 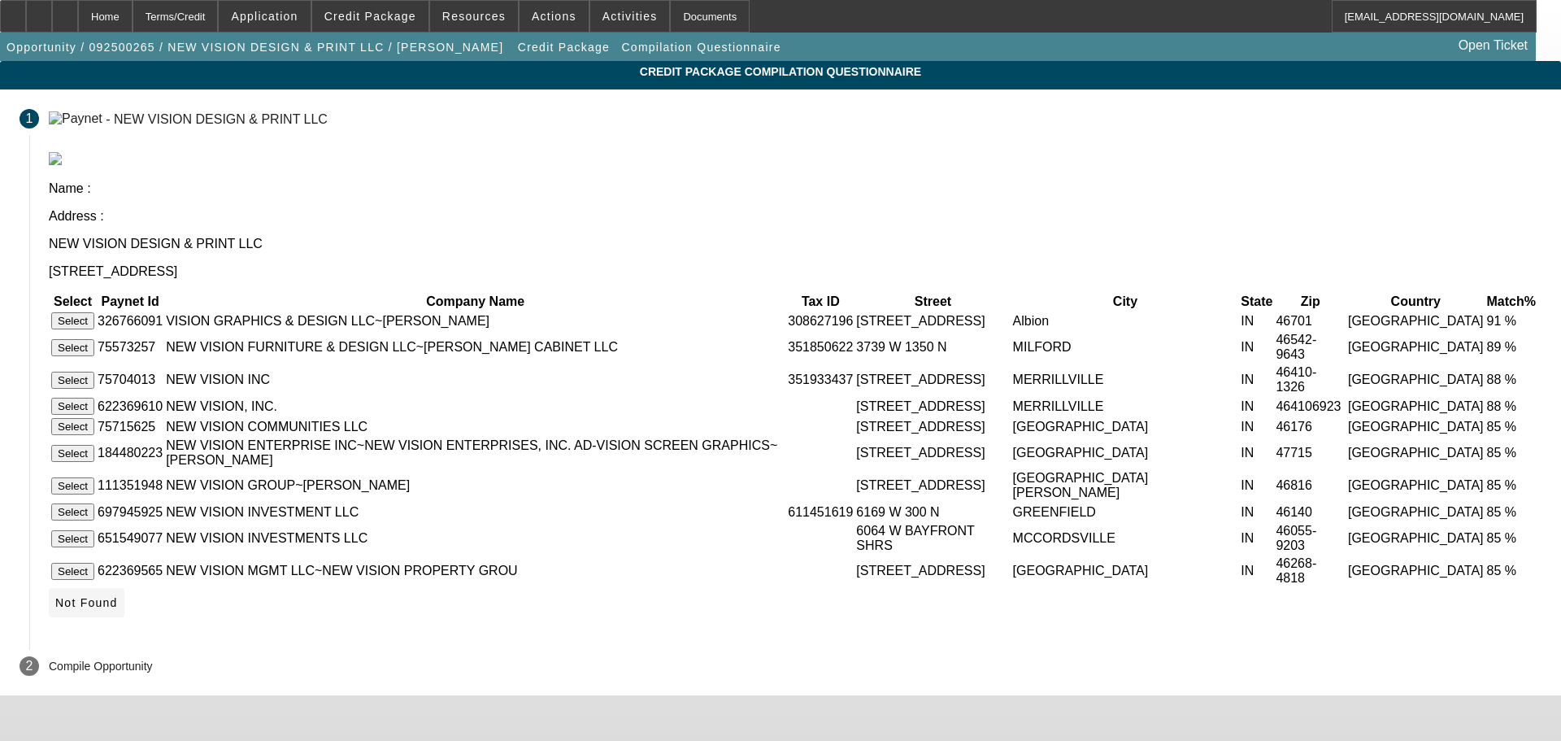 I want to click on td: 3739 W 1350 N, so click(x=933, y=347).